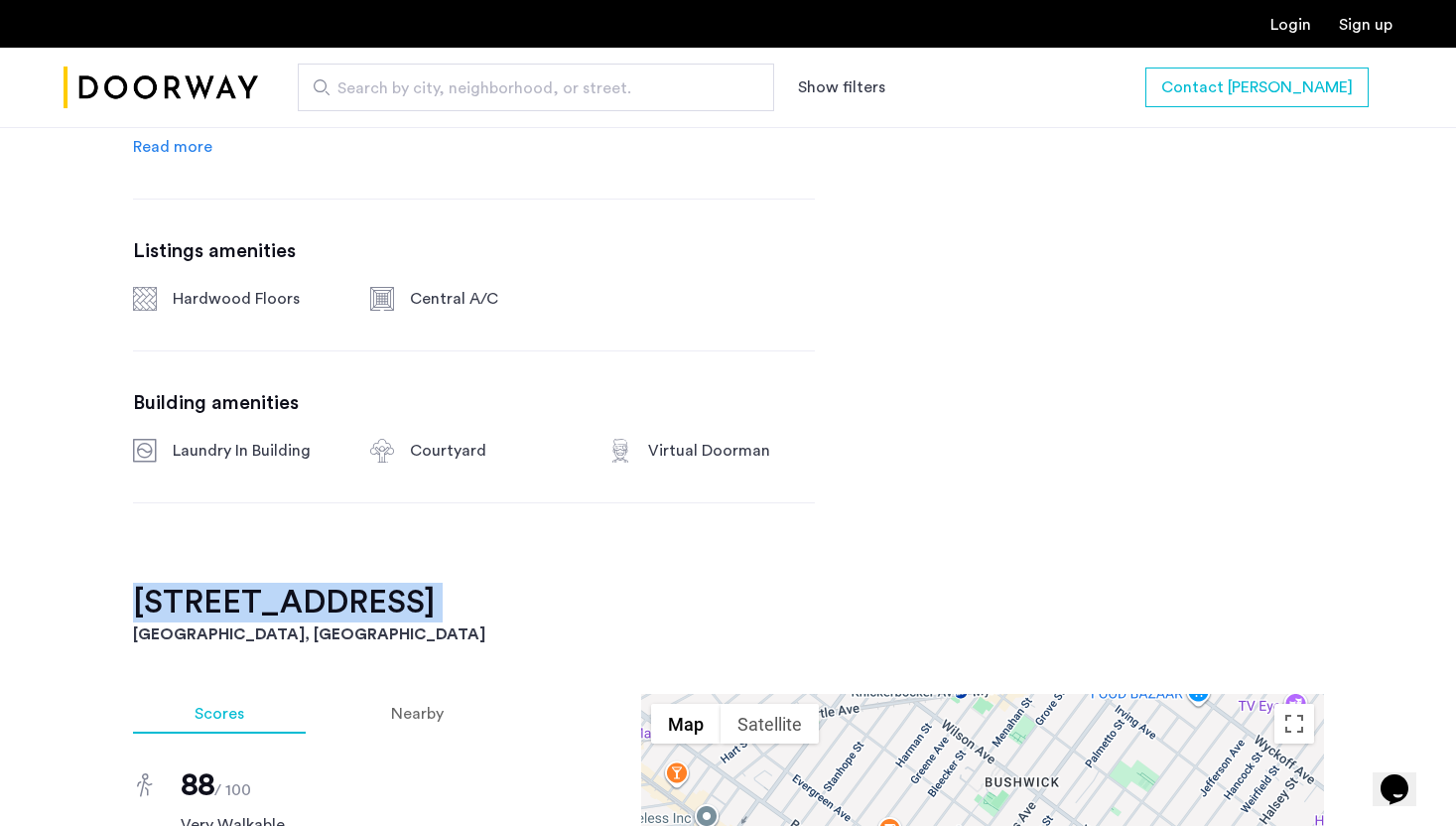 The image size is (1456, 826). What do you see at coordinates (769, 724) in the screenshot?
I see `button: Show satellite imagery` at bounding box center [769, 724].